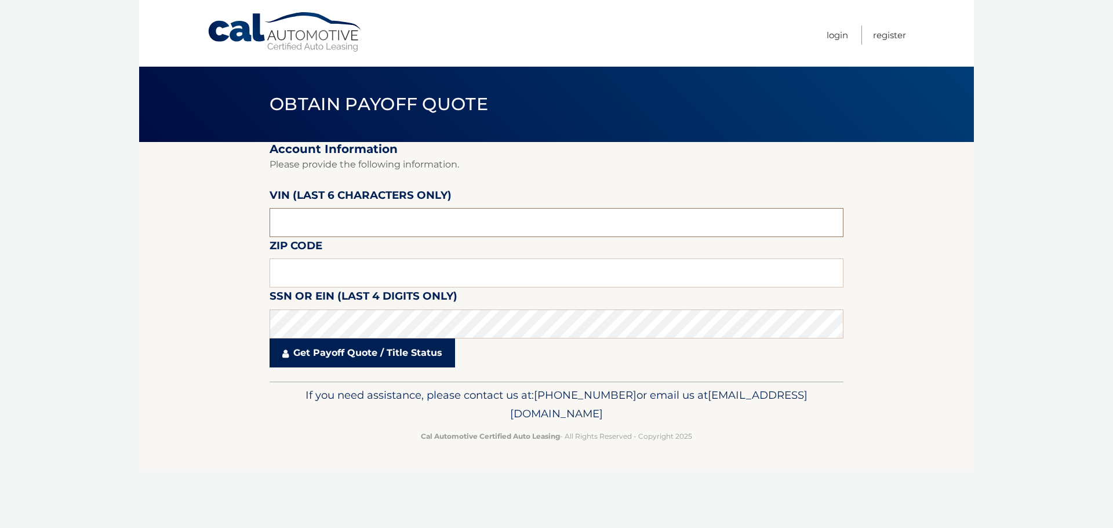 Image resolution: width=1113 pixels, height=528 pixels. What do you see at coordinates (360, 197) in the screenshot?
I see `label: VIN (last 6 characters only)` at bounding box center [360, 197].